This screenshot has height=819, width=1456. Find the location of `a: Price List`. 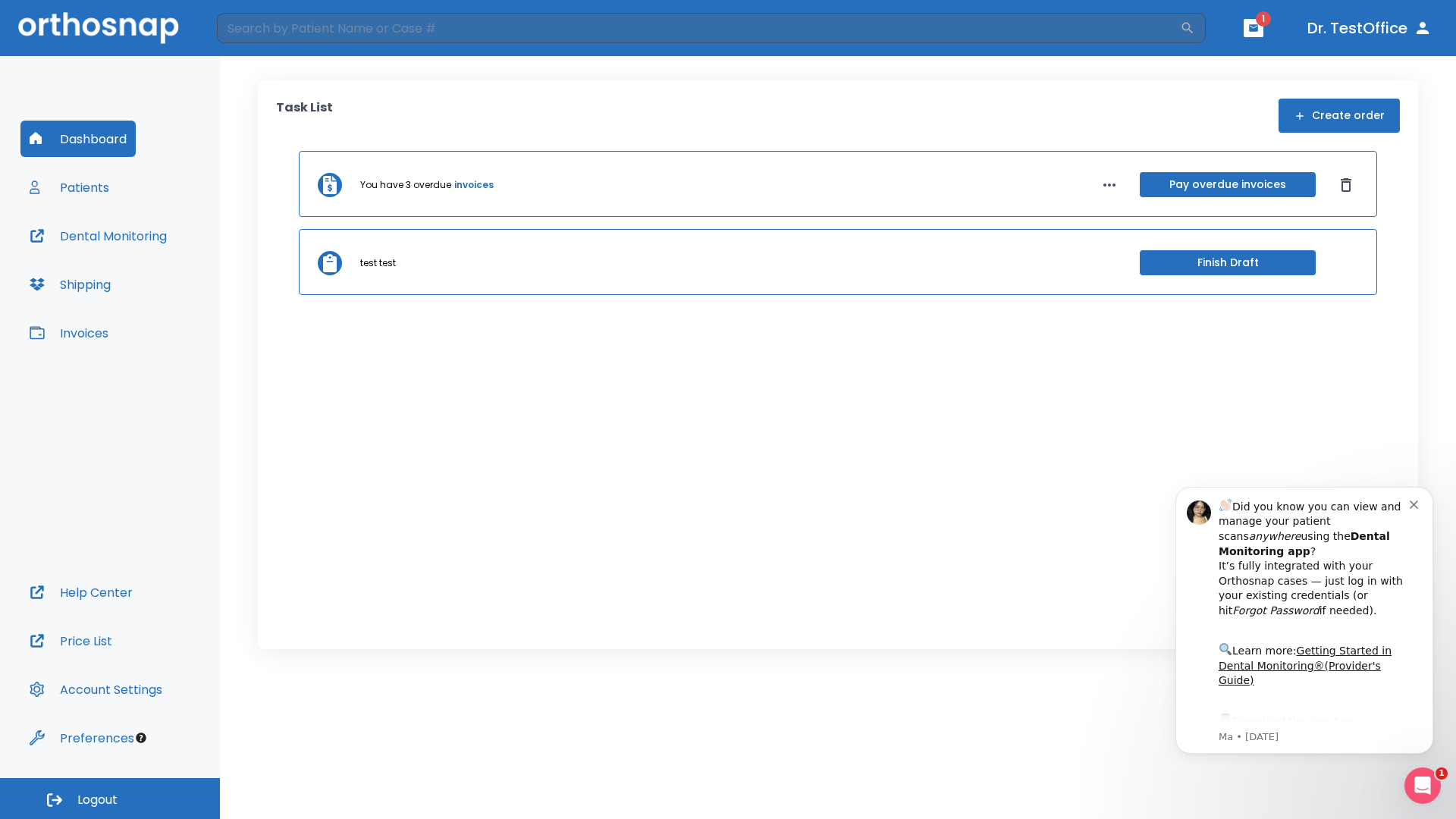

a: Price List is located at coordinates (71, 641).